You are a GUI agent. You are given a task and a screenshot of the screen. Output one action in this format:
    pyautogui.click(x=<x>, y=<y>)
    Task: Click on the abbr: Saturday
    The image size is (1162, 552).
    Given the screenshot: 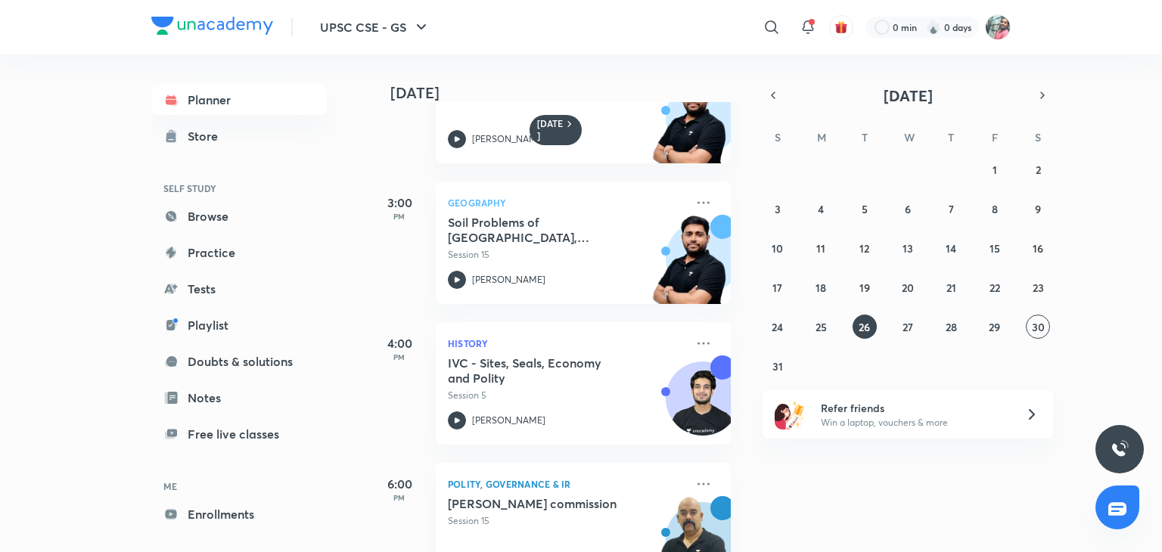 What is the action you would take?
    pyautogui.click(x=1038, y=137)
    